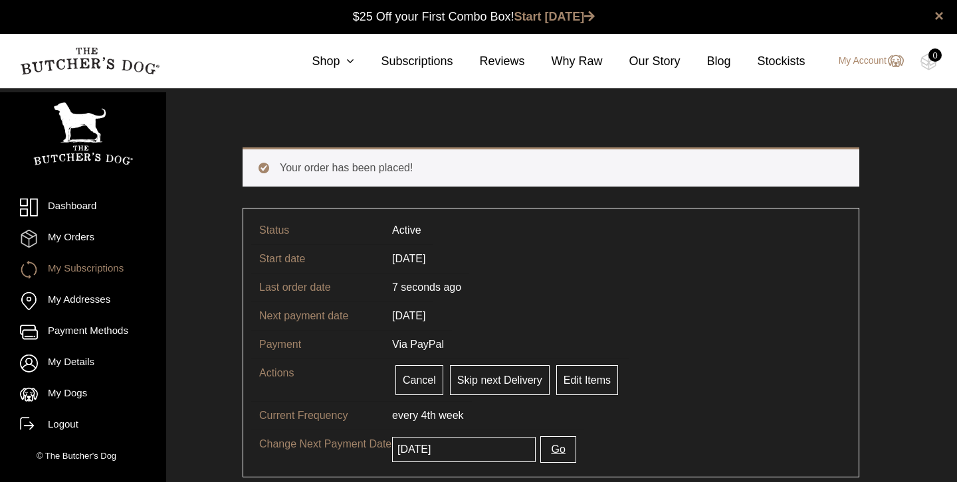 Image resolution: width=957 pixels, height=482 pixels. Describe the element at coordinates (414, 415) in the screenshot. I see `span: every 4th` at that location.